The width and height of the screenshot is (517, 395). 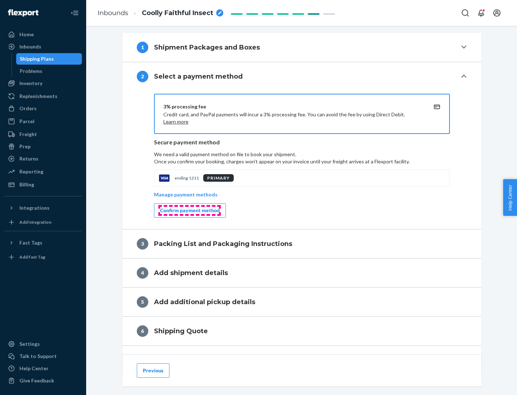 I want to click on ol: breadcrumbs, so click(x=161, y=13).